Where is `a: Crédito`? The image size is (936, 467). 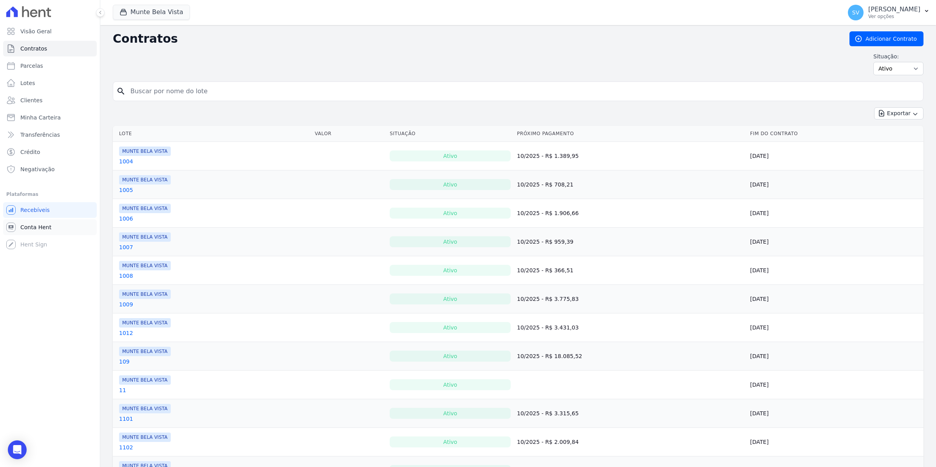
a: Crédito is located at coordinates (50, 152).